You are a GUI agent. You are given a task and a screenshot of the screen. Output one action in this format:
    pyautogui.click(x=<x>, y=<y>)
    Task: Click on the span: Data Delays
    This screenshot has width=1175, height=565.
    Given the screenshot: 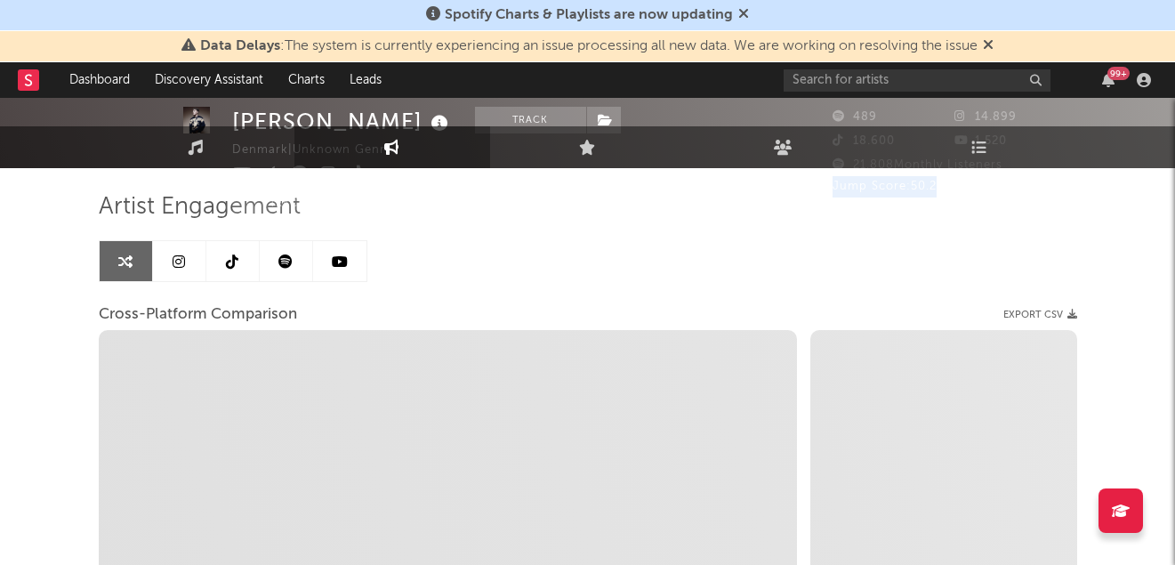 What is the action you would take?
    pyautogui.click(x=240, y=46)
    